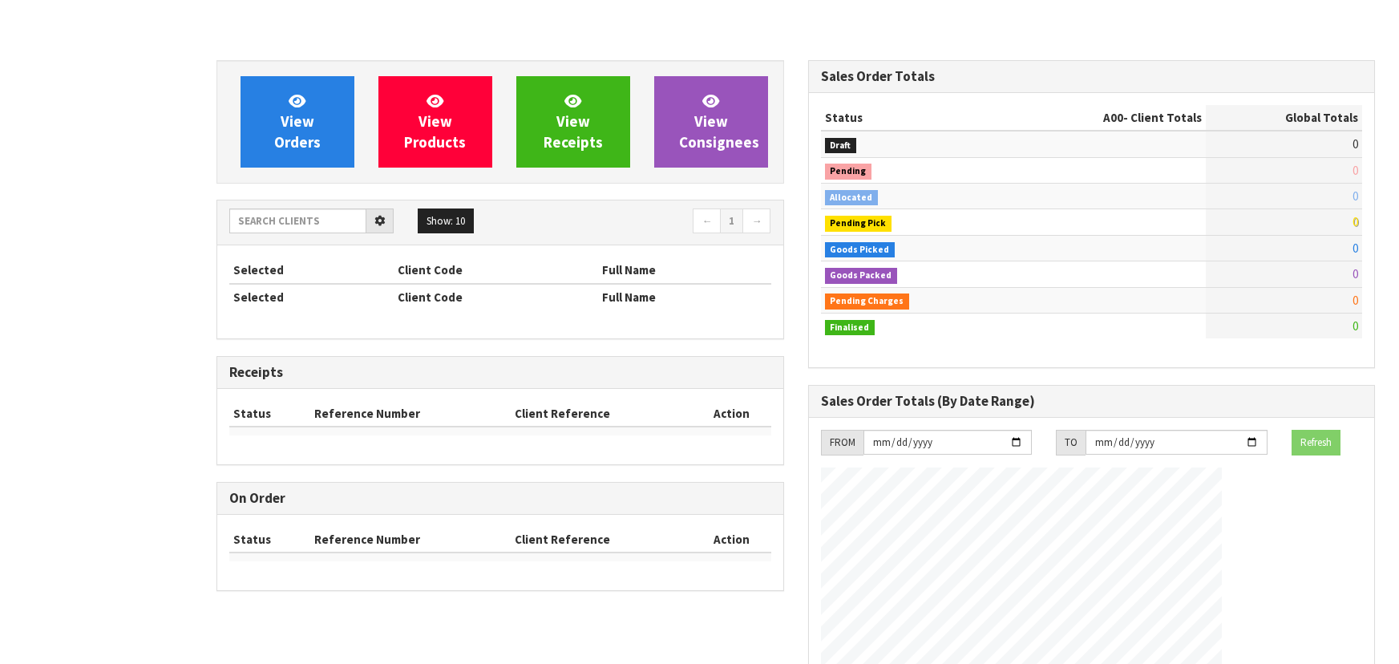 Image resolution: width=1399 pixels, height=664 pixels. Describe the element at coordinates (711, 122) in the screenshot. I see `a: ViewConsignees` at that location.